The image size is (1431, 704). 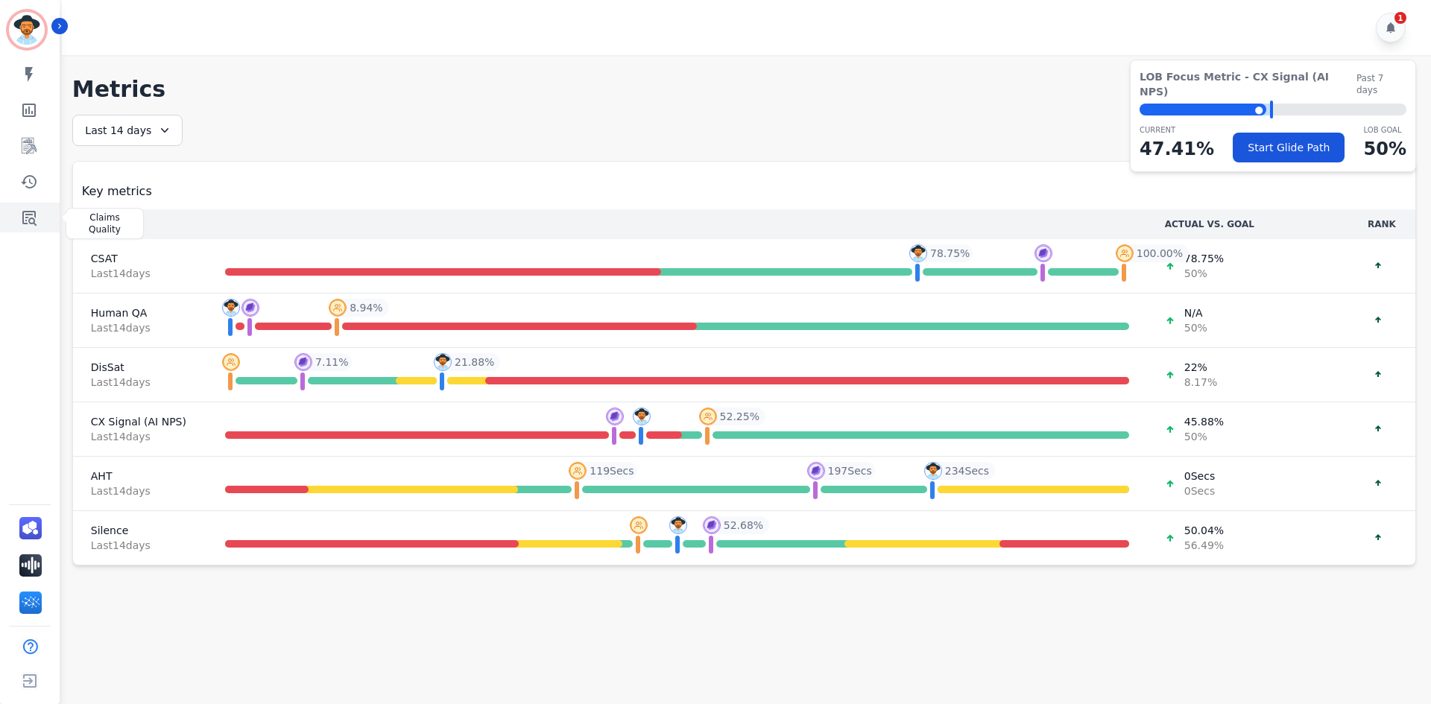 I want to click on h1: Metrics, so click(x=744, y=89).